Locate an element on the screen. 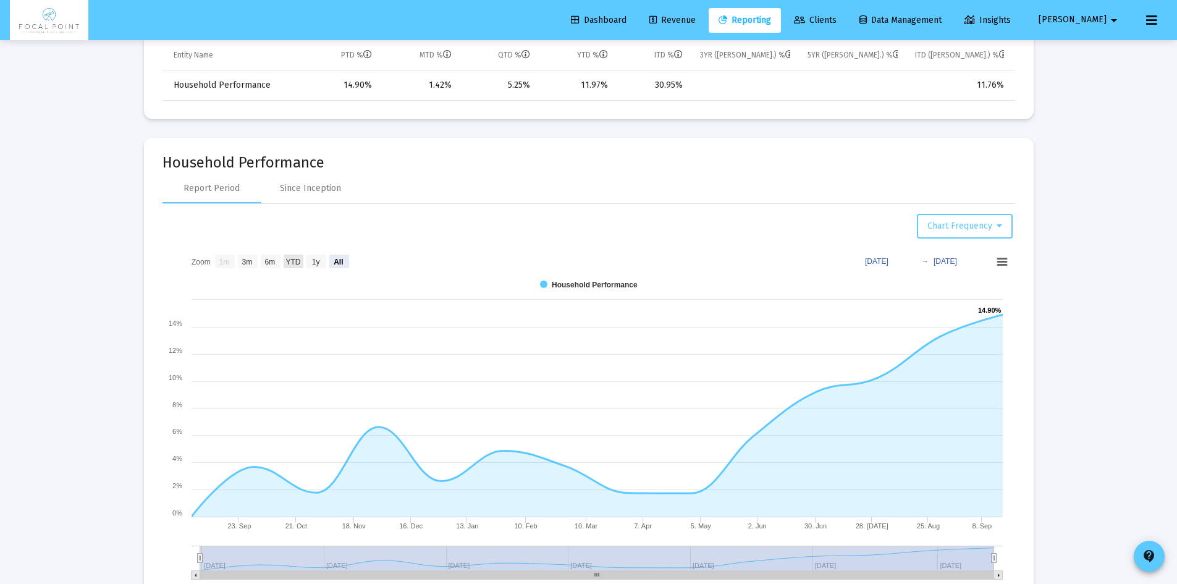 This screenshot has width=1177, height=584. a: Revenue is located at coordinates (672, 20).